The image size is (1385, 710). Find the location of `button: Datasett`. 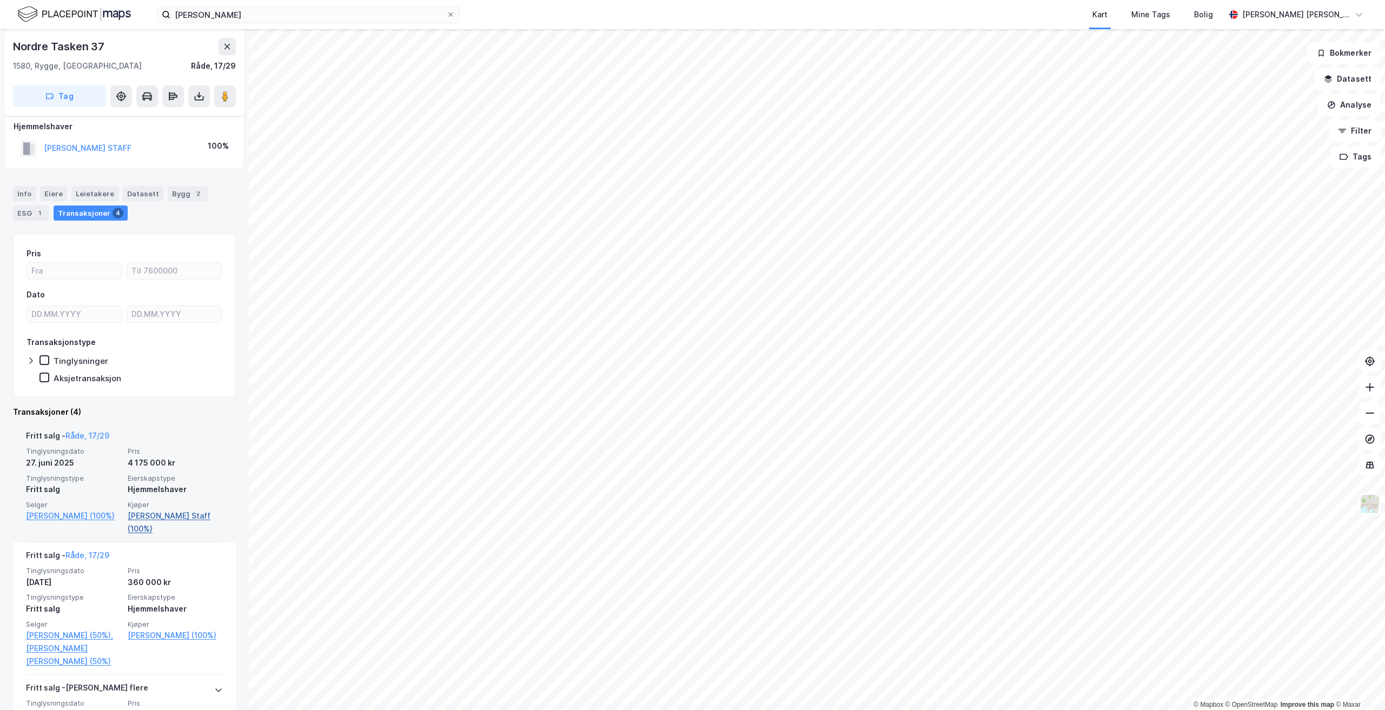

button: Datasett is located at coordinates (1348, 79).